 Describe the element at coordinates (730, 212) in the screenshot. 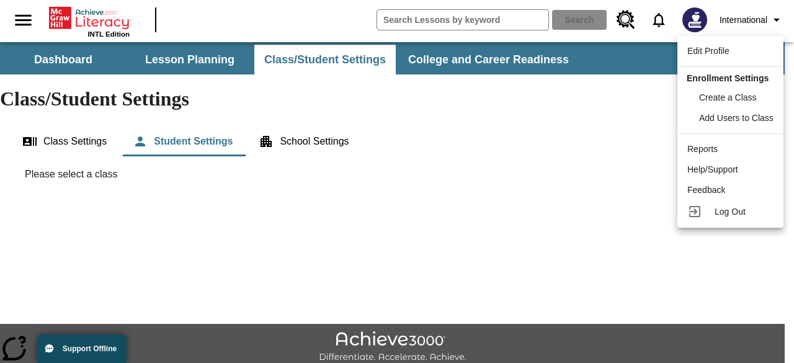

I see `span: Log Out` at that location.